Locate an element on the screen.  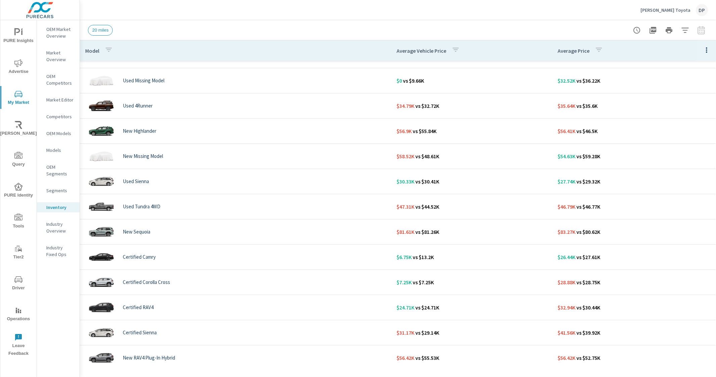
span: Driver is located at coordinates (18, 283).